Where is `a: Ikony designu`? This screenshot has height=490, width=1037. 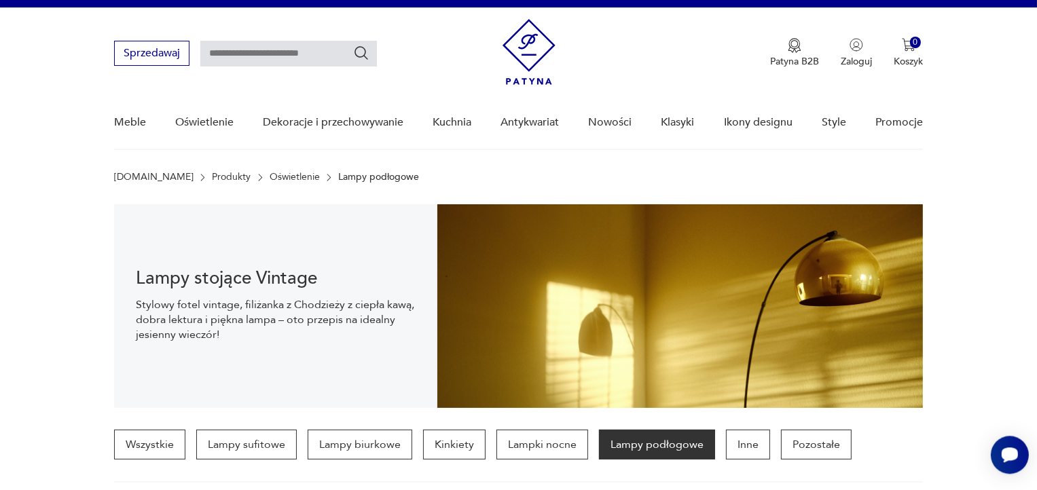
a: Ikony designu is located at coordinates (758, 122).